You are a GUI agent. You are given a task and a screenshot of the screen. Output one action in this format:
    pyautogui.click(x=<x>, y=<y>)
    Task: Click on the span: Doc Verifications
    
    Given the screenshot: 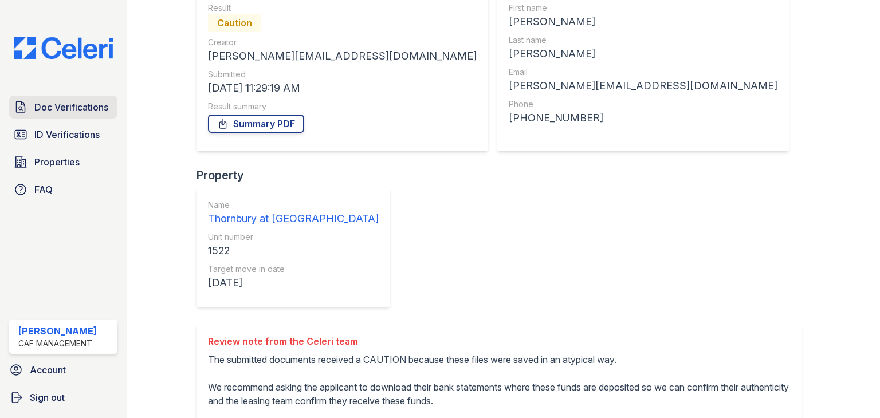 What is the action you would take?
    pyautogui.click(x=71, y=107)
    